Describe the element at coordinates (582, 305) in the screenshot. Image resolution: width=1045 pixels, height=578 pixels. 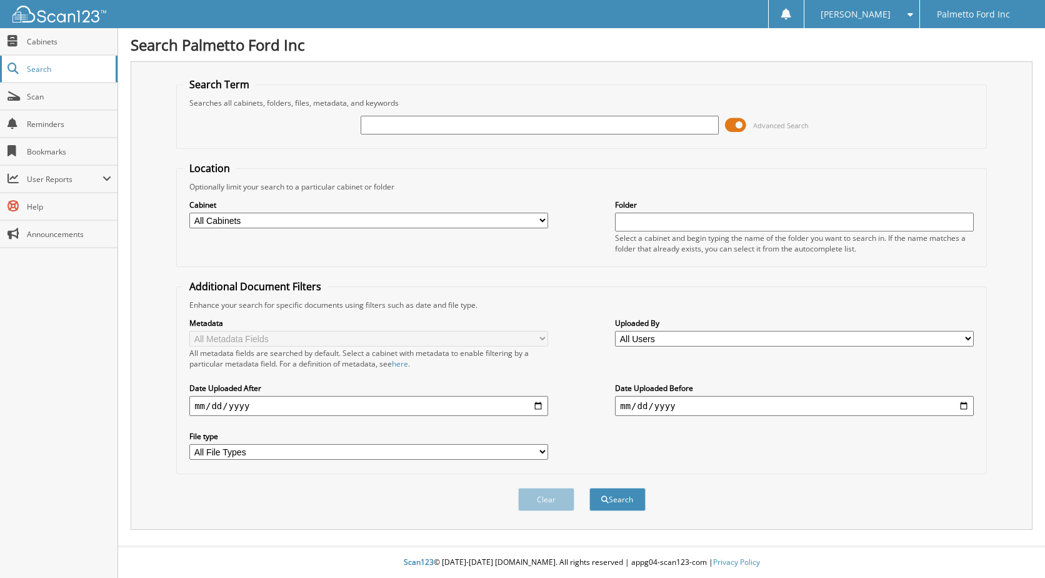
I see `div: Enhance your search for specific documents using filters such as date and file type.` at that location.